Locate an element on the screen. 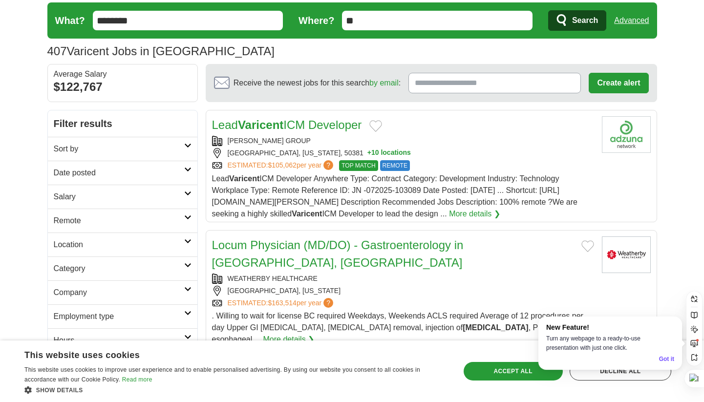 Image resolution: width=704 pixels, height=402 pixels. img: Weatherby Healthcare logo is located at coordinates (627, 255).